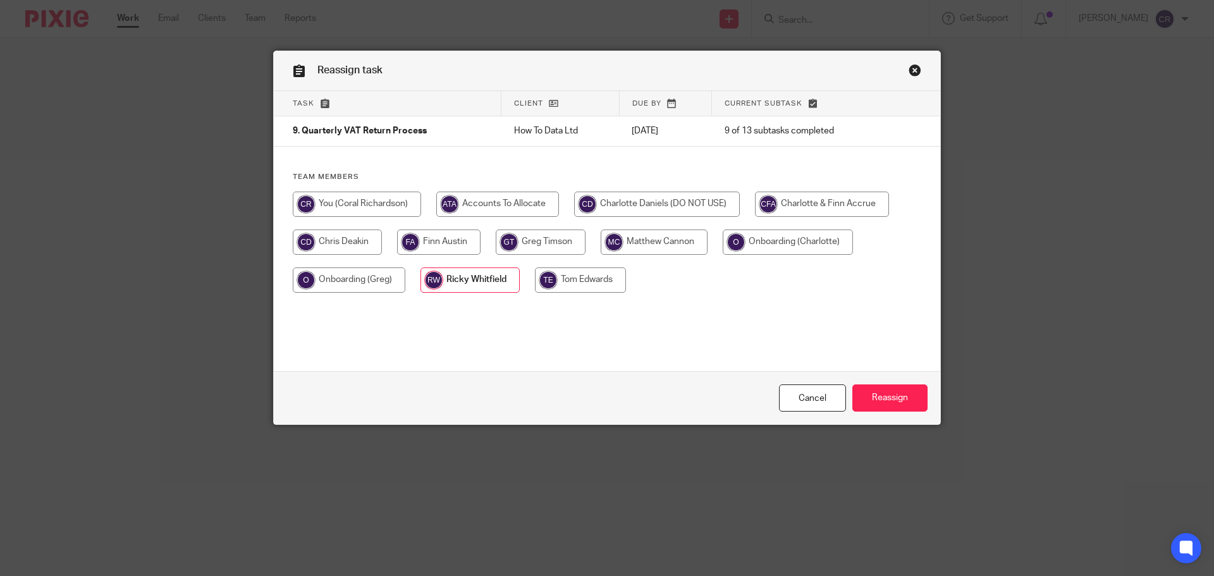 The width and height of the screenshot is (1214, 576). What do you see at coordinates (529, 103) in the screenshot?
I see `span: Client` at bounding box center [529, 103].